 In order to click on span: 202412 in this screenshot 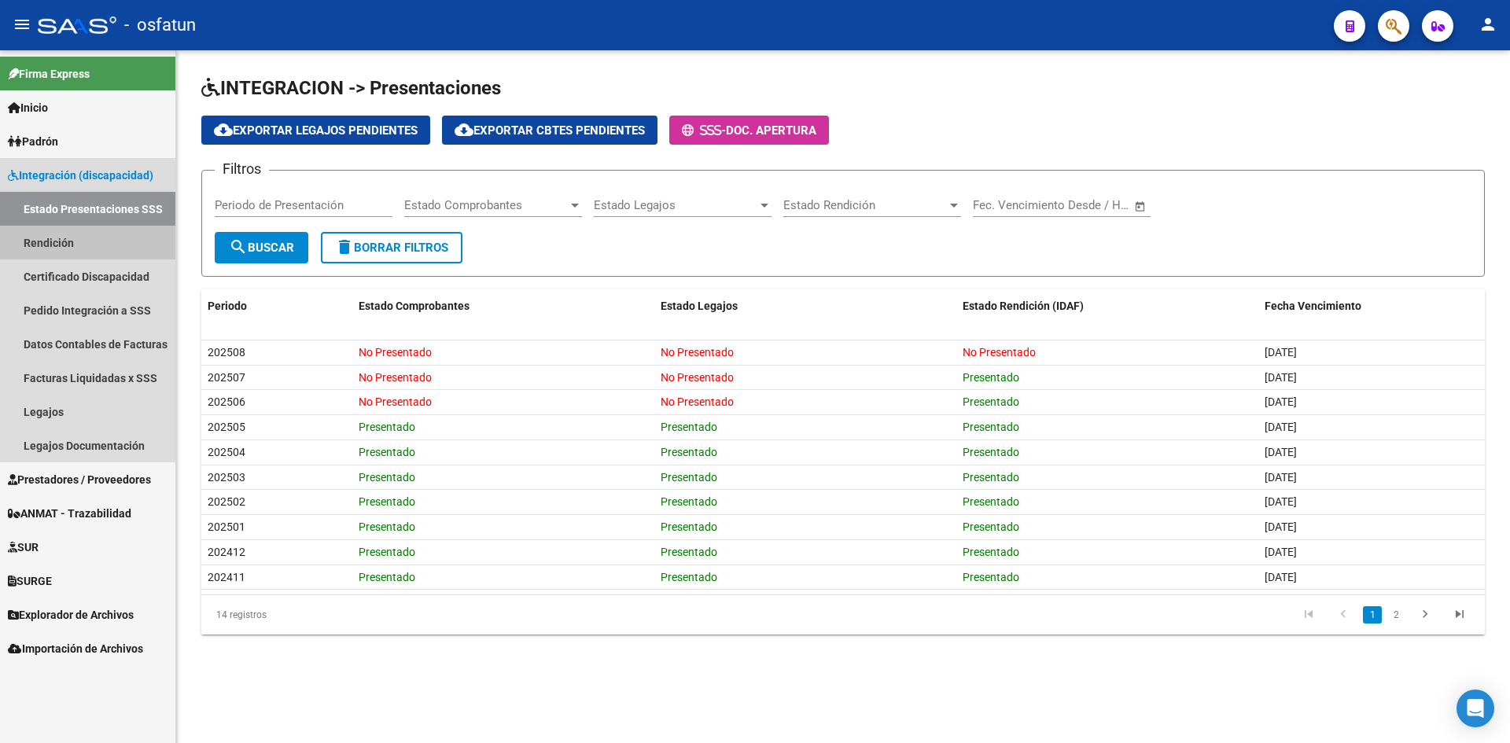, I will do `click(226, 552)`.